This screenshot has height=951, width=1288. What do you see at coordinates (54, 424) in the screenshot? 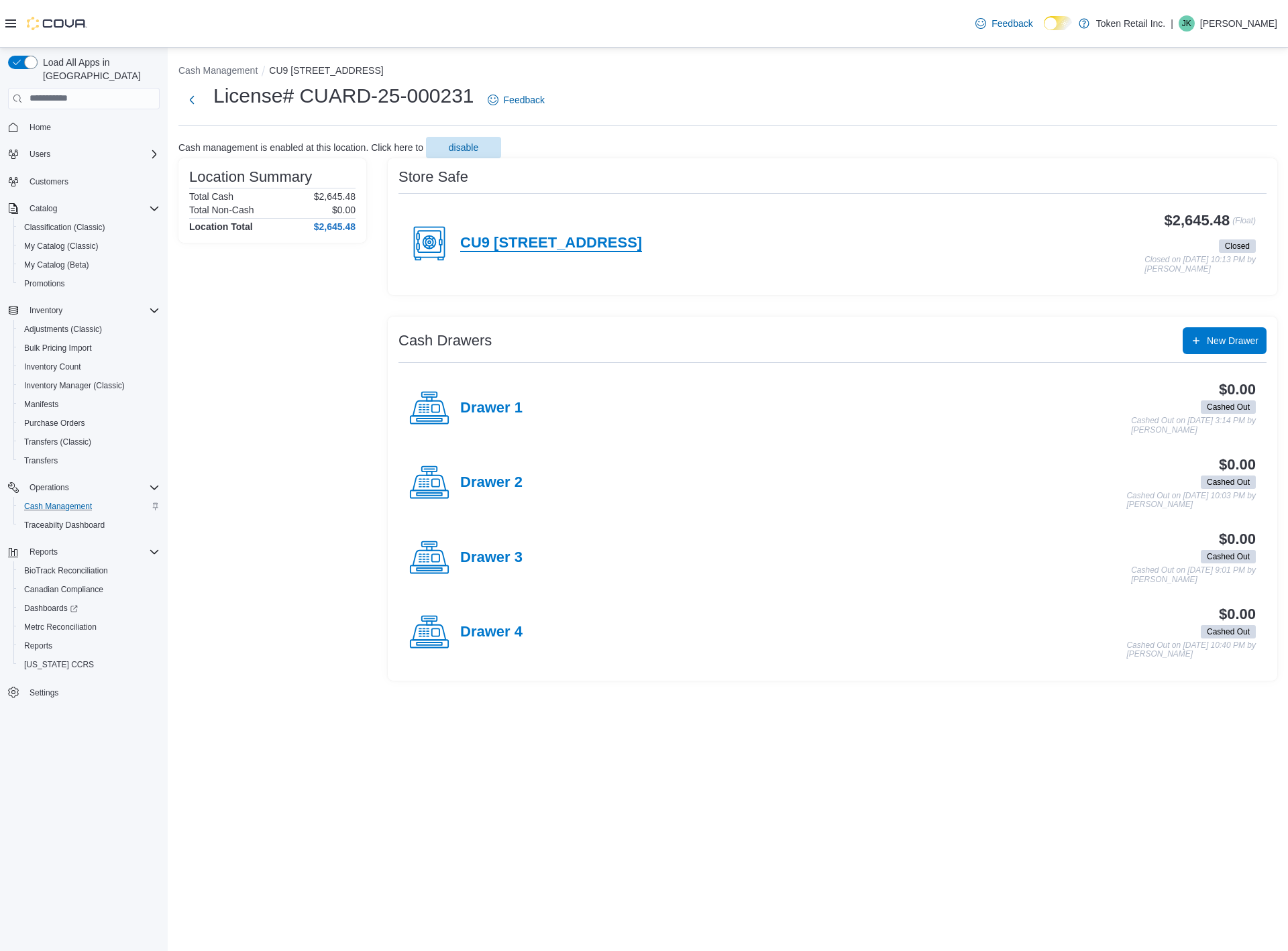
I see `a: Purchase Orders` at bounding box center [54, 424].